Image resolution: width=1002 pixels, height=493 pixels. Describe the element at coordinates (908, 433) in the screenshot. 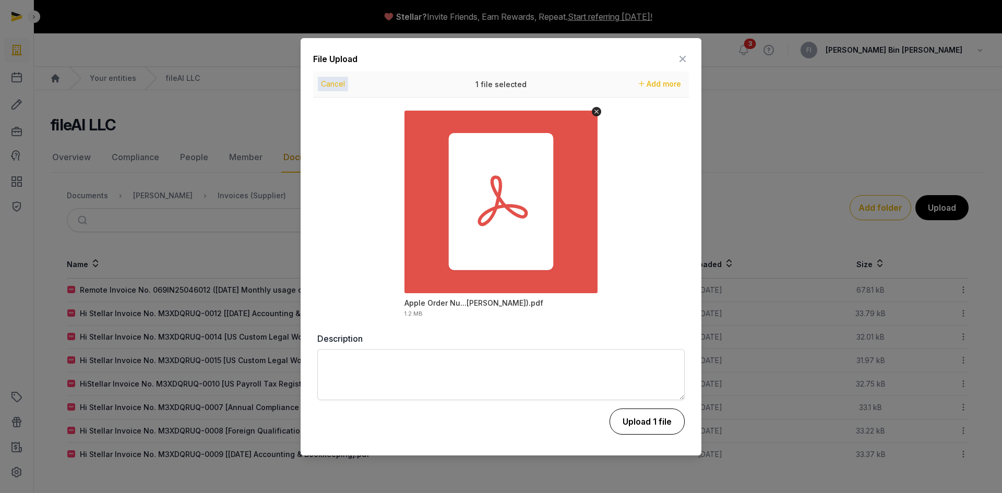

I see `div: Chat Widget` at that location.